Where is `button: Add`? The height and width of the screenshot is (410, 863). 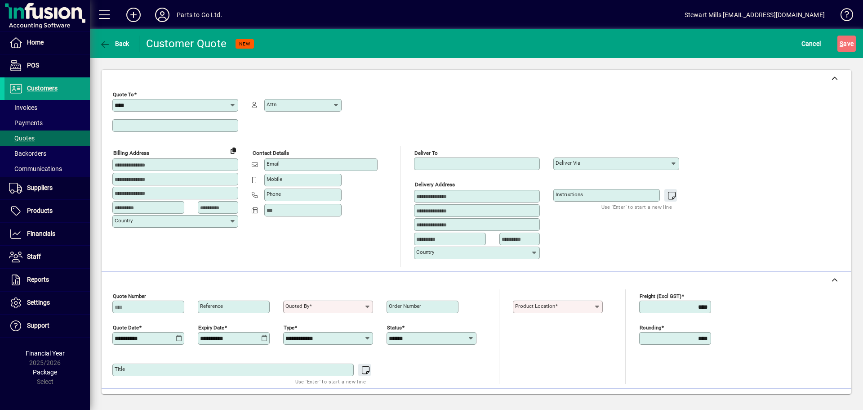 button: Add is located at coordinates (134, 15).